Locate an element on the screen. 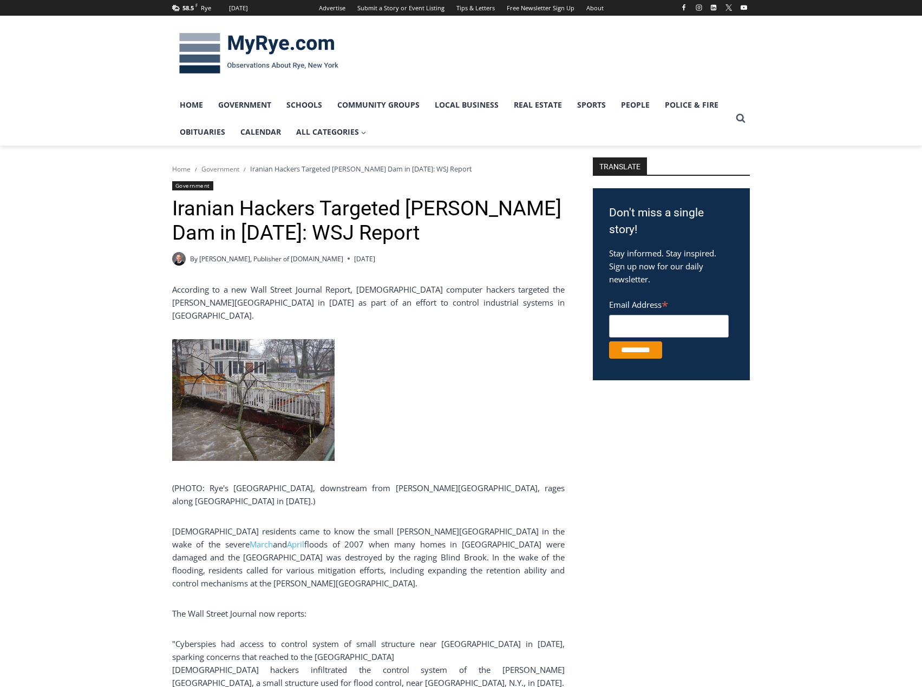 This screenshot has height=687, width=922. a: Linkedin is located at coordinates (713, 8).